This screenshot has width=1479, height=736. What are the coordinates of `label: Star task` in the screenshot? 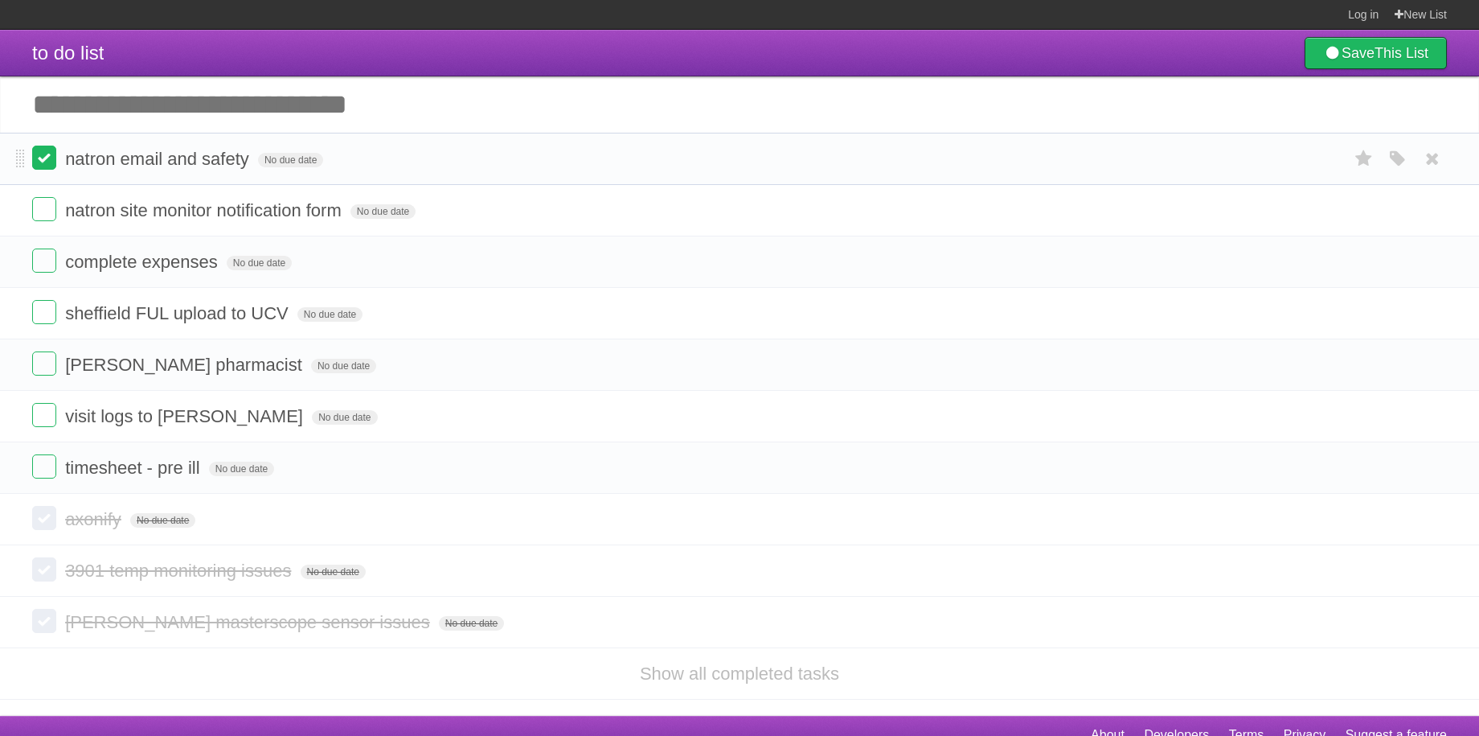 It's located at (1364, 158).